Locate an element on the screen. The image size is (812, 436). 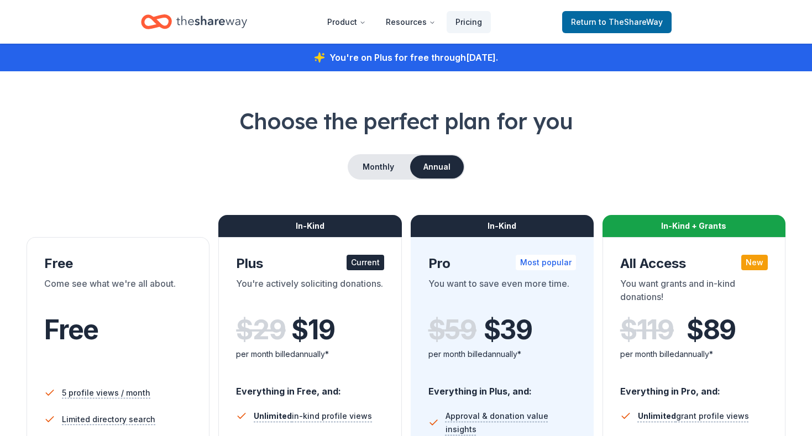
span: to TheShareWay is located at coordinates (630, 22).